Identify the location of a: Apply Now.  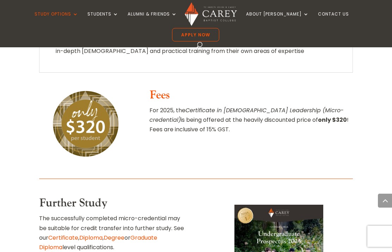
(196, 35).